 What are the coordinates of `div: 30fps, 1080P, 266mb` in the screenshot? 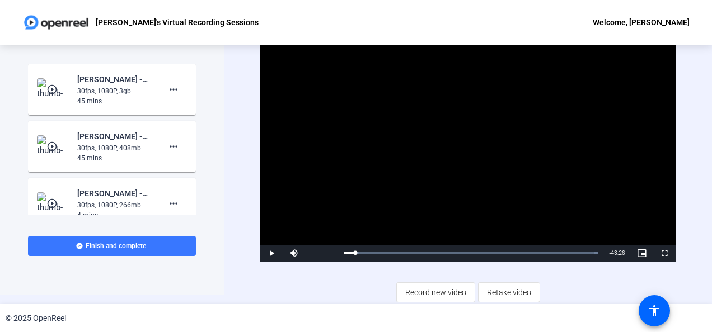 It's located at (115, 205).